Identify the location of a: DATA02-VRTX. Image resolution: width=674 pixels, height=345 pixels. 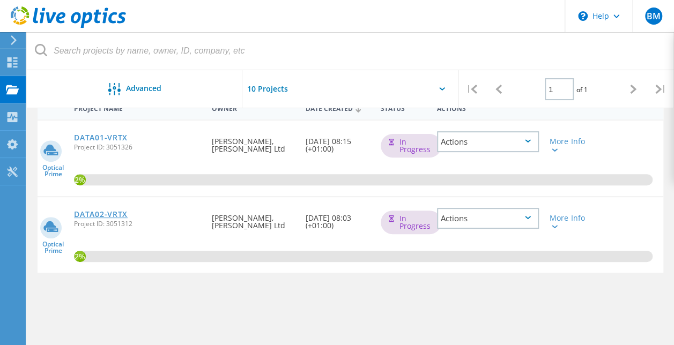
(101, 215).